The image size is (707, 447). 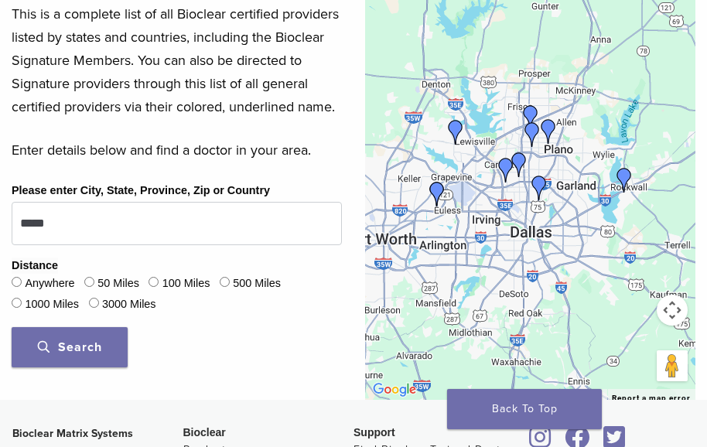 I want to click on label: 50 Miles, so click(x=118, y=284).